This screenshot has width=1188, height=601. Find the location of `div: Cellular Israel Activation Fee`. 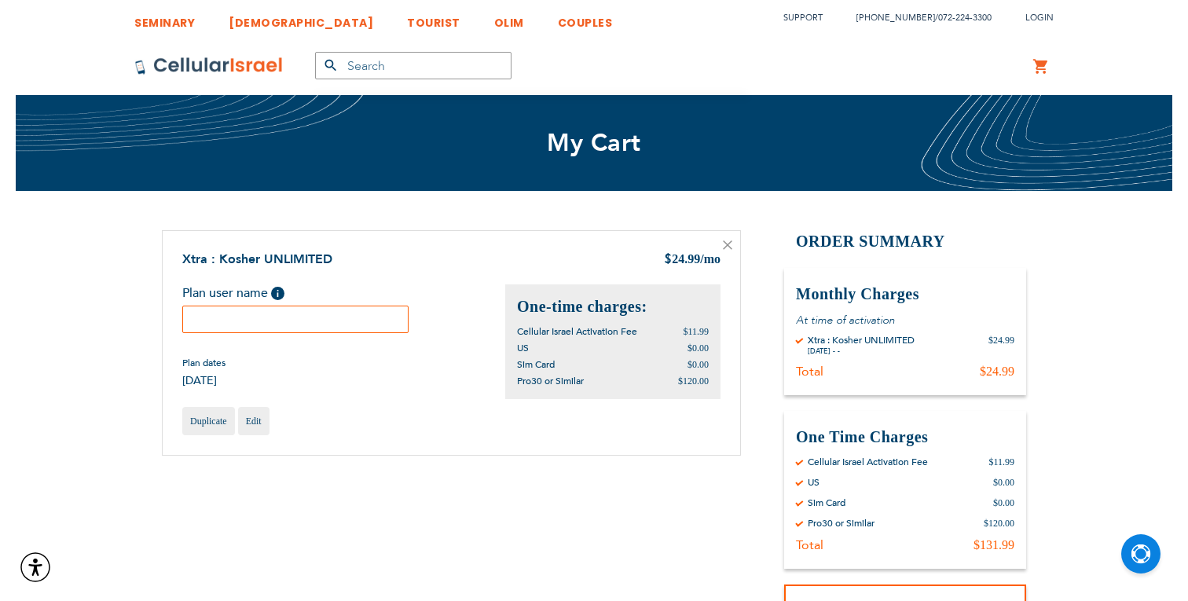

div: Cellular Israel Activation Fee is located at coordinates (867, 462).